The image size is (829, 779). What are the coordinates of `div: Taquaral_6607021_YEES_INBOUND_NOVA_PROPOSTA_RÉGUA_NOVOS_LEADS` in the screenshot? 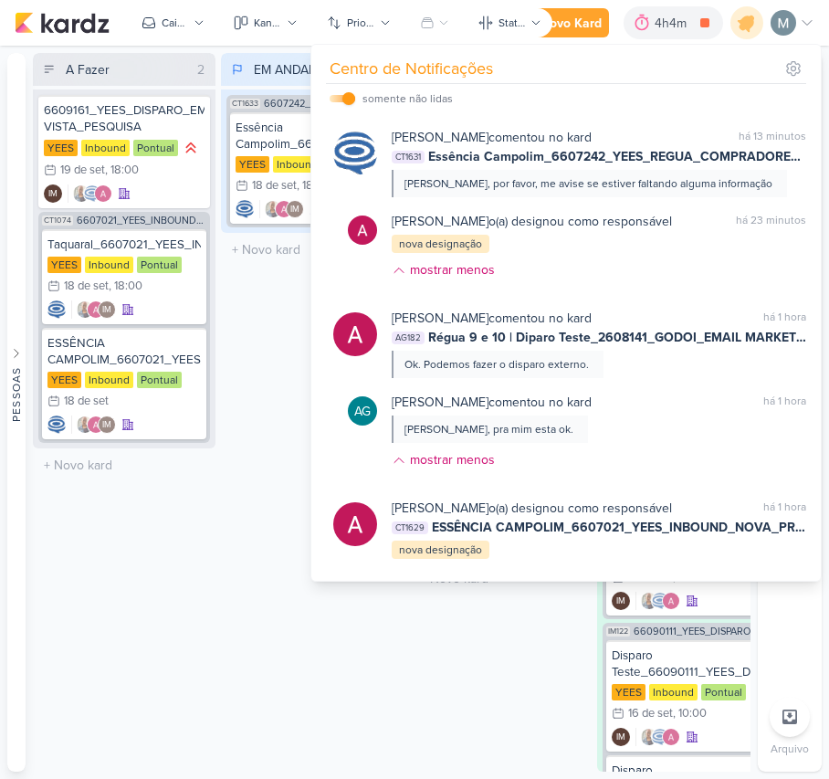 It's located at (124, 245).